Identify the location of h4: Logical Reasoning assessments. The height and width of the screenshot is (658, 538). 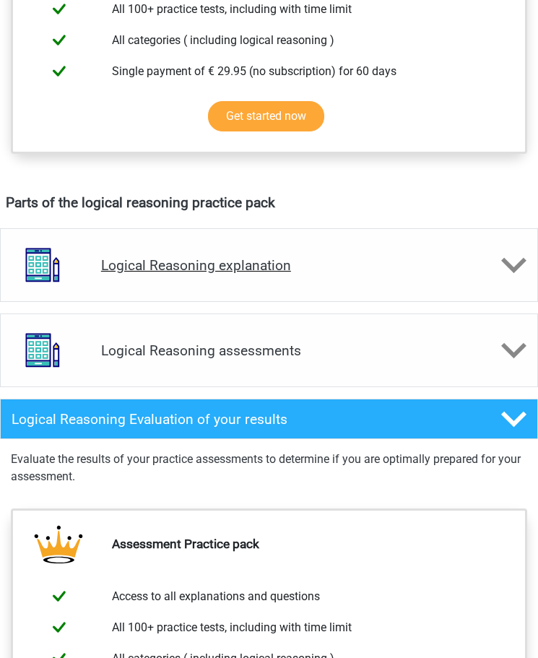
(269, 350).